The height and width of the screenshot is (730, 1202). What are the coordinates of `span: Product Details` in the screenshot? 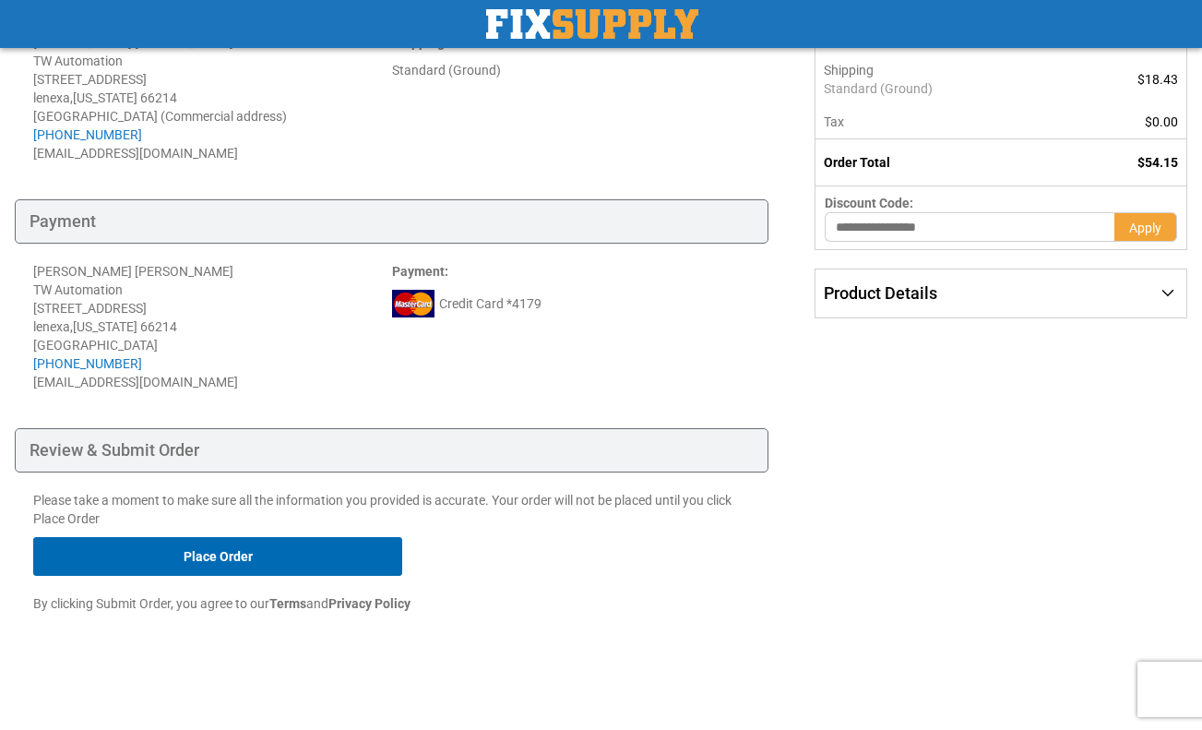 It's located at (880, 293).